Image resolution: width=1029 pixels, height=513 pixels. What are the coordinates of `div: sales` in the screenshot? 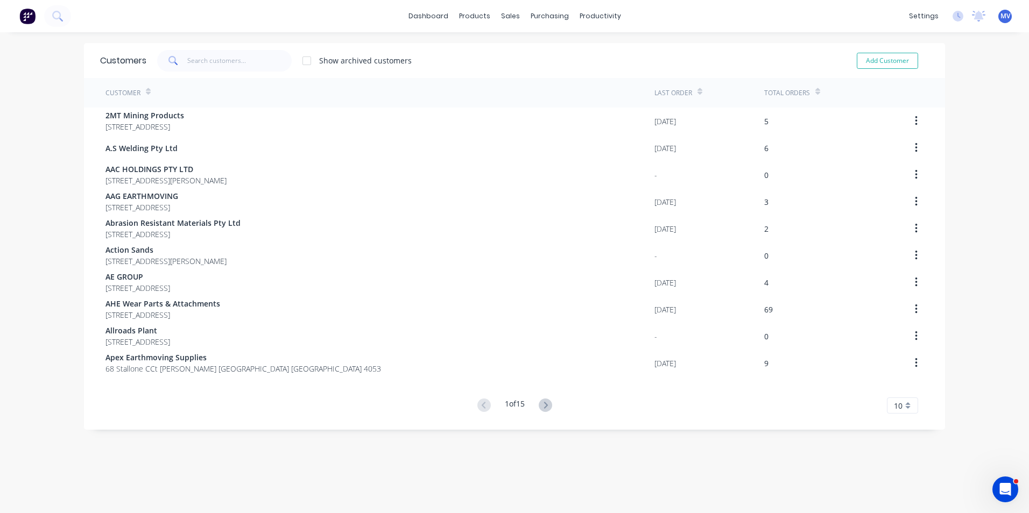 It's located at (510, 16).